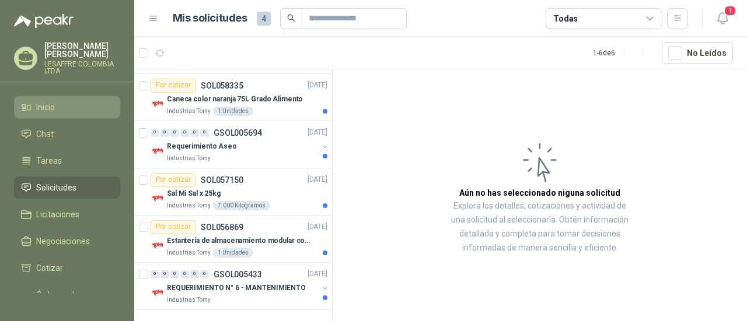 Image resolution: width=747 pixels, height=321 pixels. Describe the element at coordinates (264, 19) in the screenshot. I see `span: 4` at that location.